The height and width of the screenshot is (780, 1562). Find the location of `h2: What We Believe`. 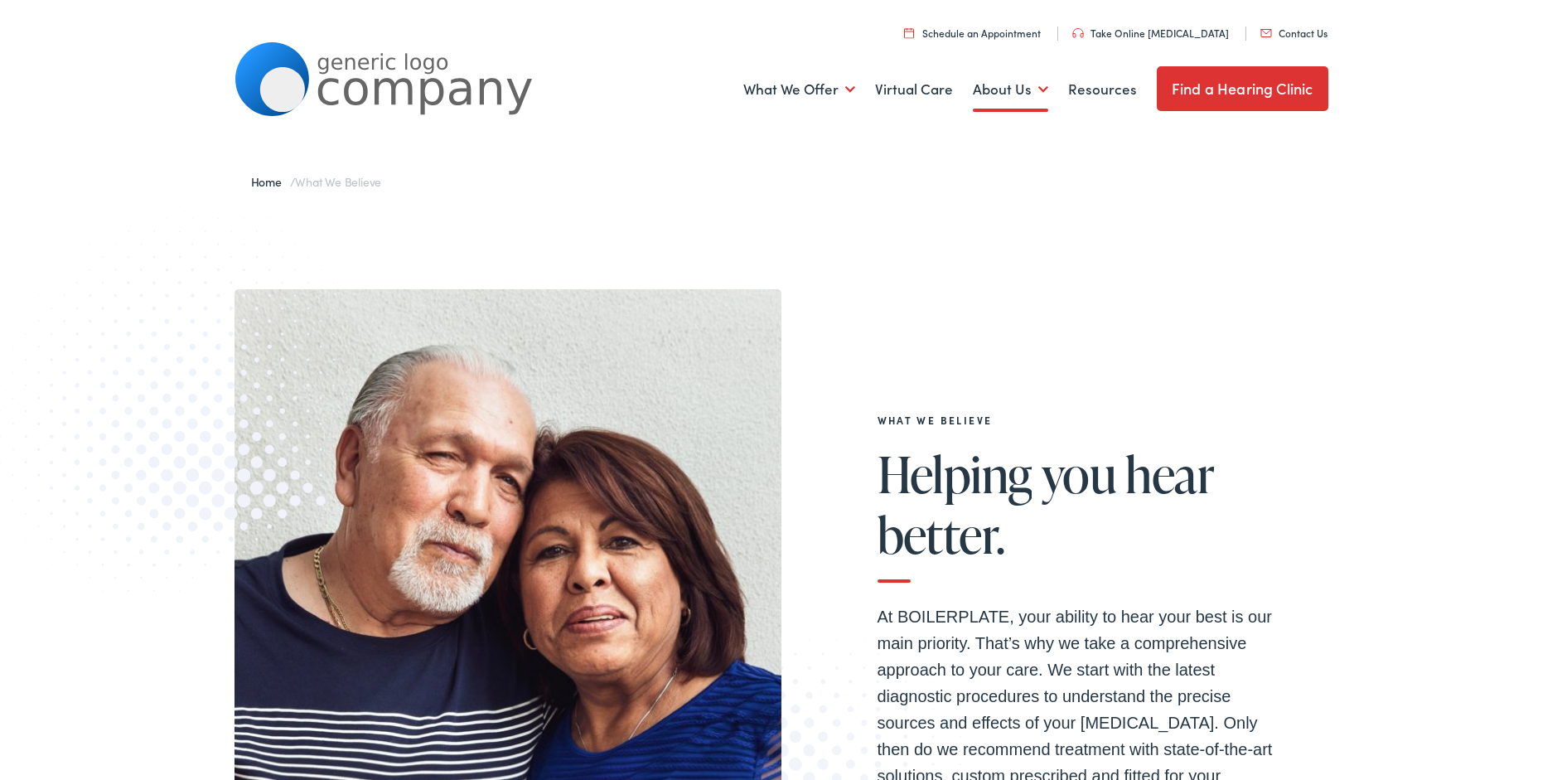

h2: What We Believe is located at coordinates (1077, 420).